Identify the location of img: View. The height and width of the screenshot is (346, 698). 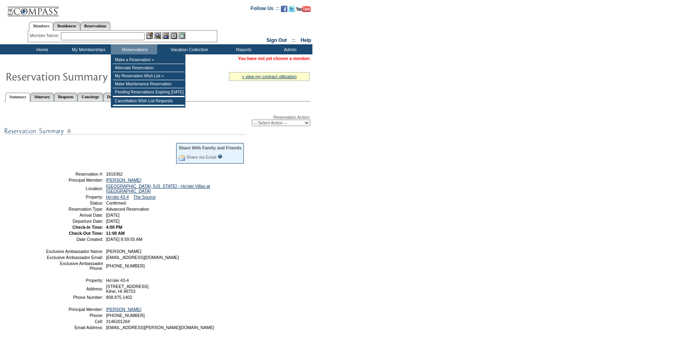
(157, 35).